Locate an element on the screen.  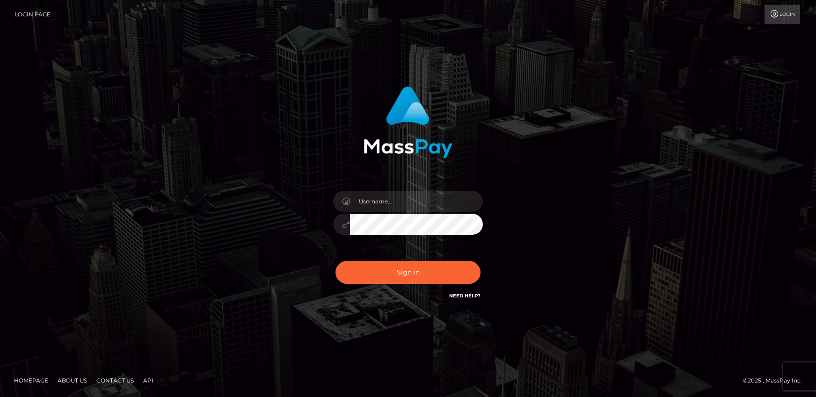
a: Homepage is located at coordinates (31, 380).